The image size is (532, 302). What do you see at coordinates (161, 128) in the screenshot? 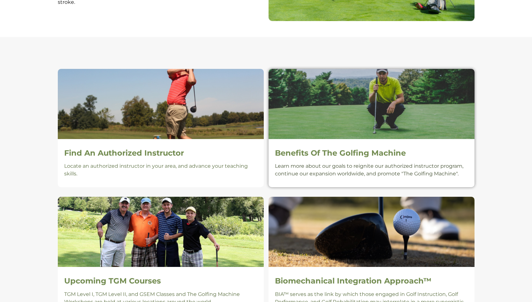
I see `a: Find An Authorized Instructor Locate an authorized instructor in your area, and advance your teac...` at bounding box center [161, 128].